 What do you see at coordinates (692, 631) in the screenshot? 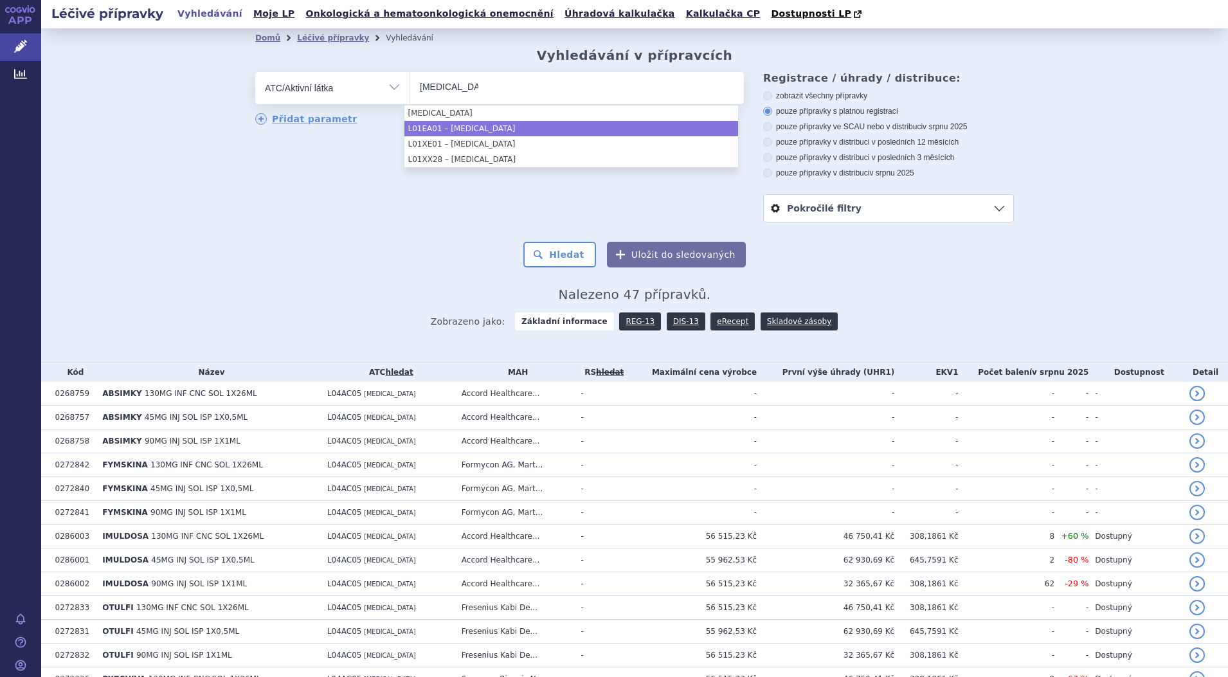
I see `td: 55 962,53 Kč` at bounding box center [692, 631].